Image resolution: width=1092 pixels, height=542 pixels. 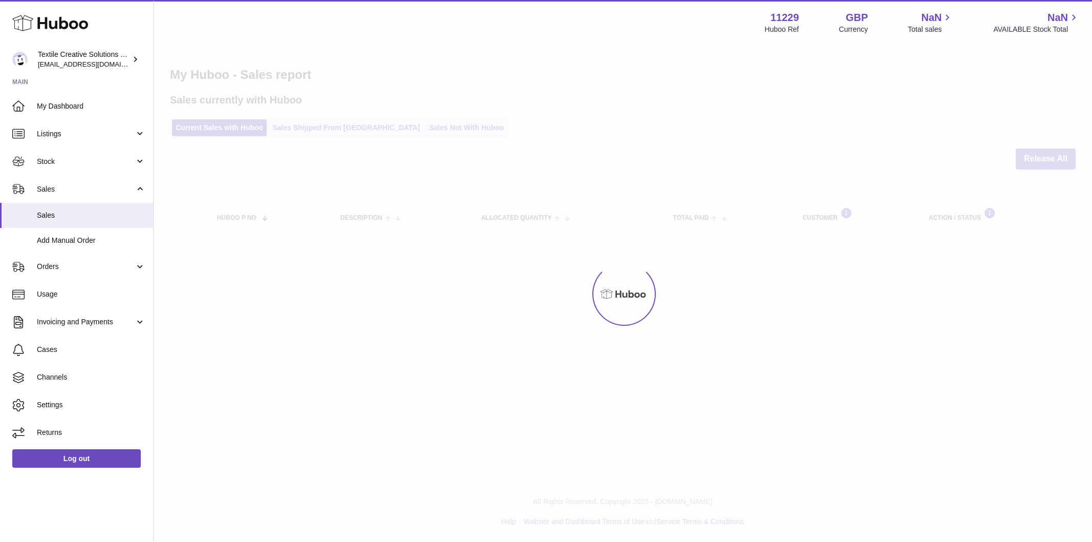 What do you see at coordinates (930, 23) in the screenshot?
I see `a: NaN Total sales` at bounding box center [930, 23].